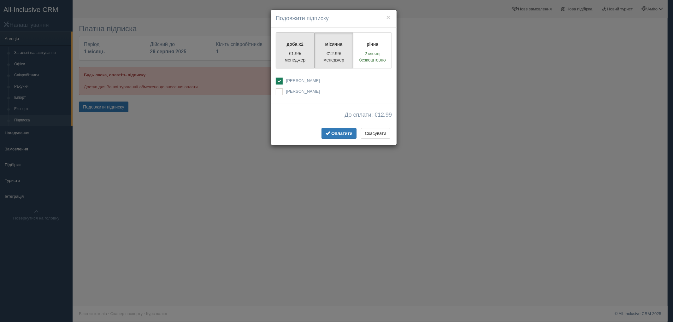 The height and width of the screenshot is (322, 673). What do you see at coordinates (334, 19) in the screenshot?
I see `h4: Подовжити підписку` at bounding box center [334, 19].